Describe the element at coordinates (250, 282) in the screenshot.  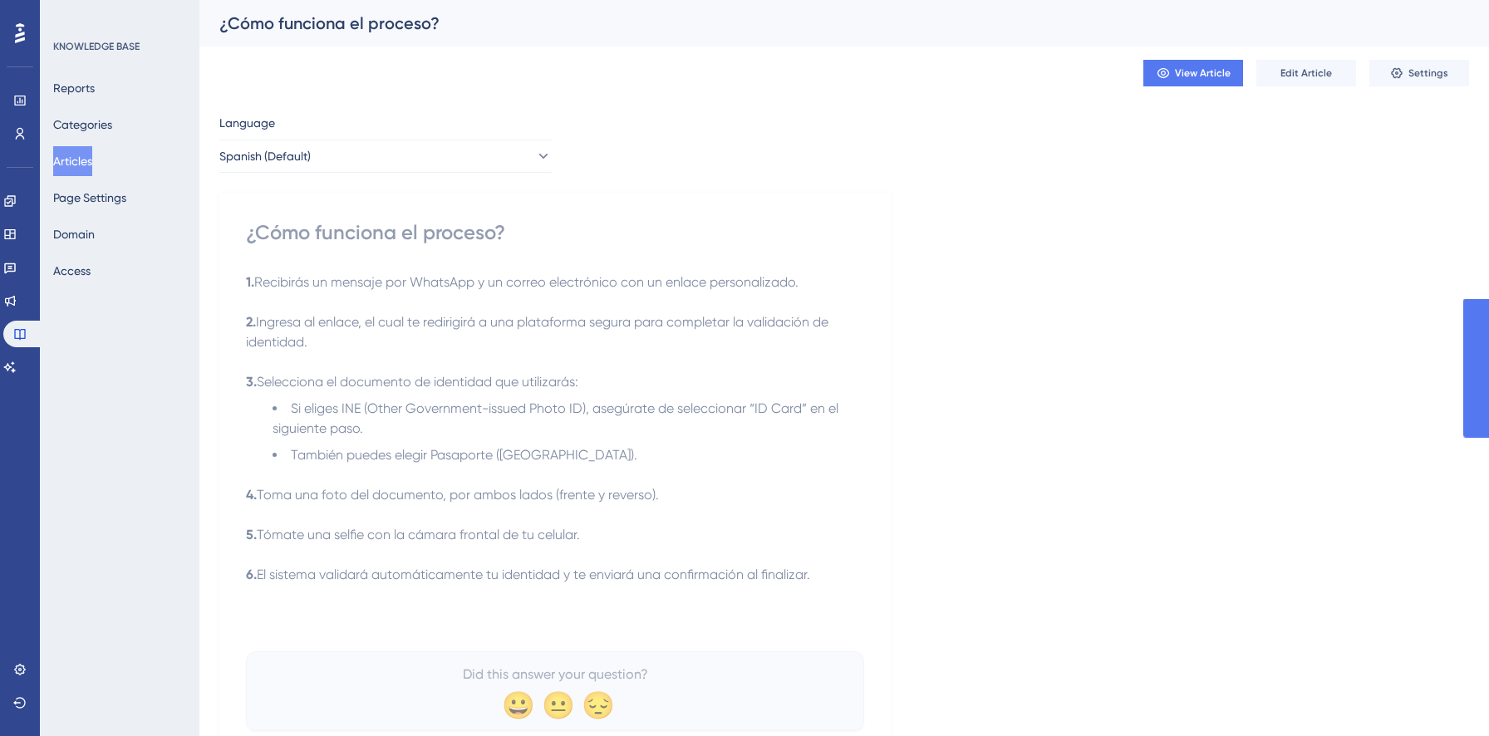
I see `strong: 1.` at that location.